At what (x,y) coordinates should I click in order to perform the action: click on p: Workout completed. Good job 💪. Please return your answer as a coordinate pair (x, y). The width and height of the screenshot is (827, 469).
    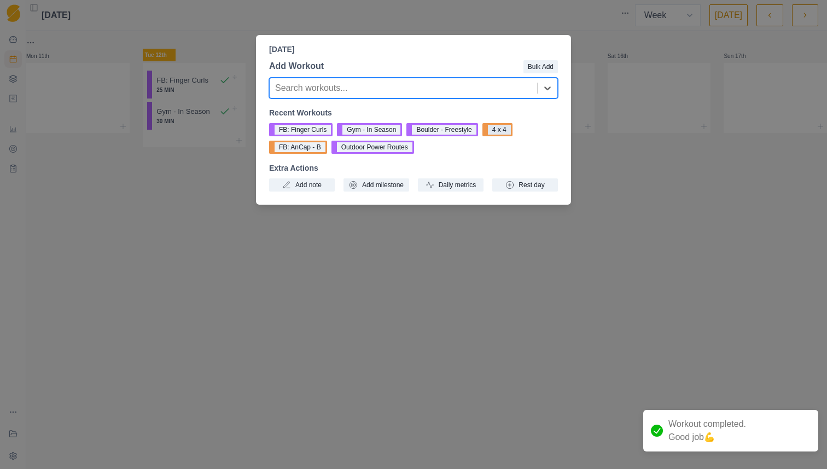
    Looking at the image, I should click on (707, 431).